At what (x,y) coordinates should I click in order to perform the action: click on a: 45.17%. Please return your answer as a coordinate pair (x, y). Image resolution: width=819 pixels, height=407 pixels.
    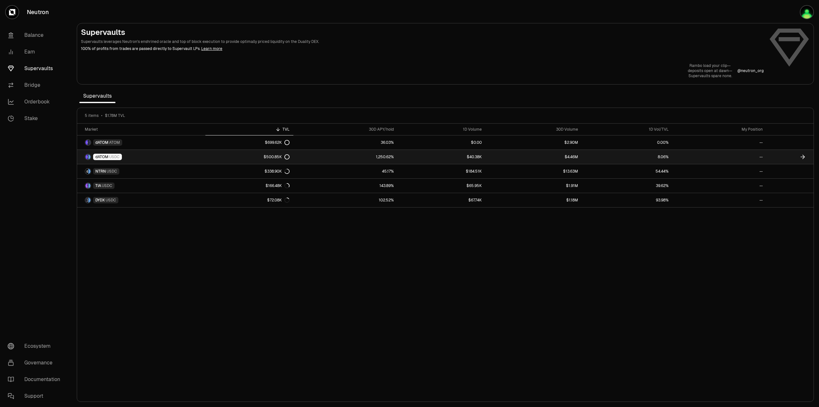
    Looking at the image, I should click on (345, 171).